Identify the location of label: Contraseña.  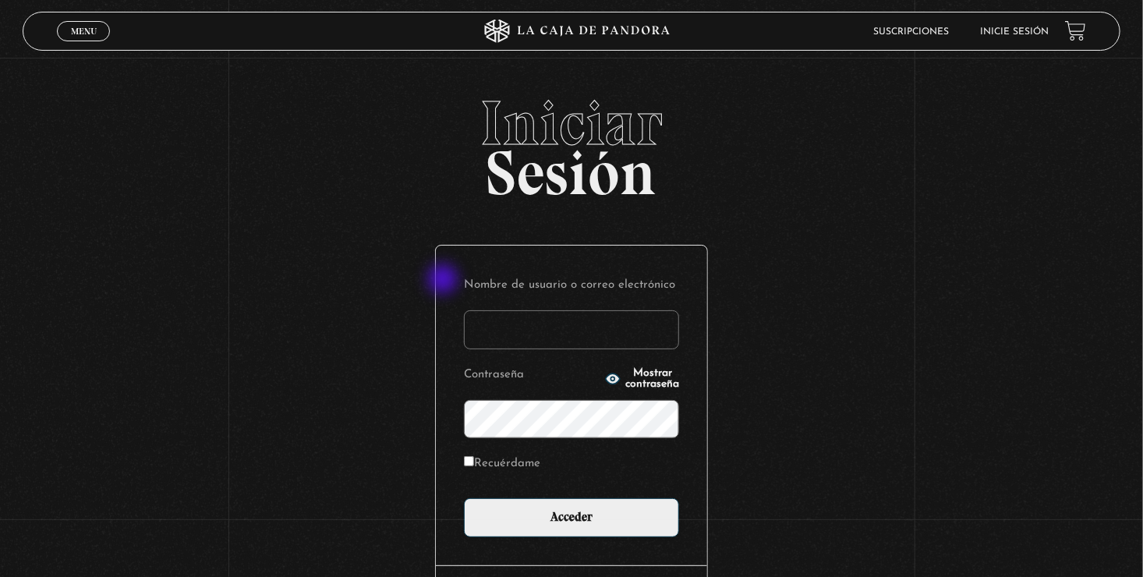
(532, 375).